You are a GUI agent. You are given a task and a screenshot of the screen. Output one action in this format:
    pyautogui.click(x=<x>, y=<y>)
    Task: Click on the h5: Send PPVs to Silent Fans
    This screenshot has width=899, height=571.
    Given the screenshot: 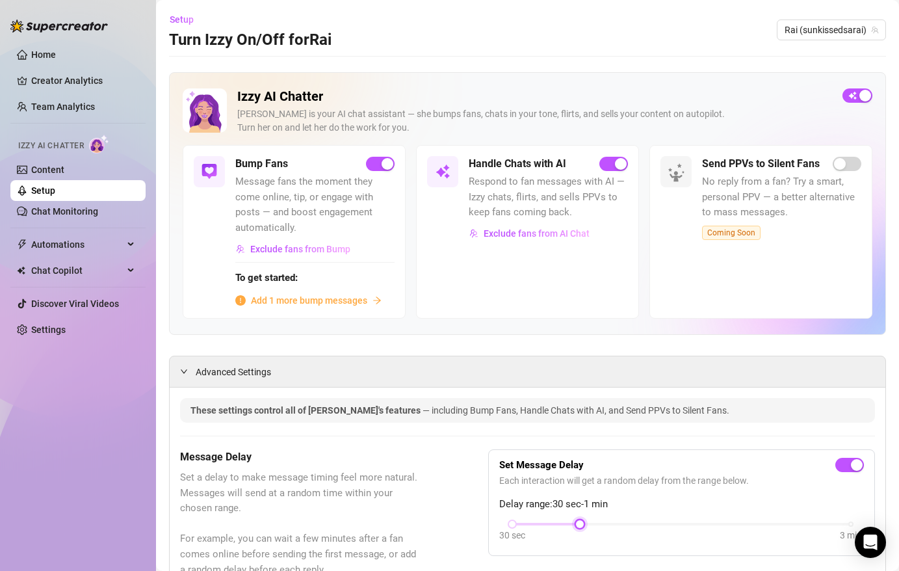 What is the action you would take?
    pyautogui.click(x=760, y=164)
    